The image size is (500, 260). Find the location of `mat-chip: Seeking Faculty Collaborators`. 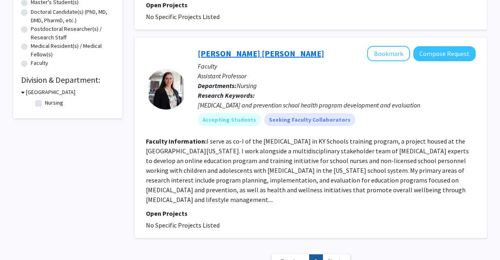

mat-chip: Seeking Faculty Collaborators is located at coordinates (309, 119).